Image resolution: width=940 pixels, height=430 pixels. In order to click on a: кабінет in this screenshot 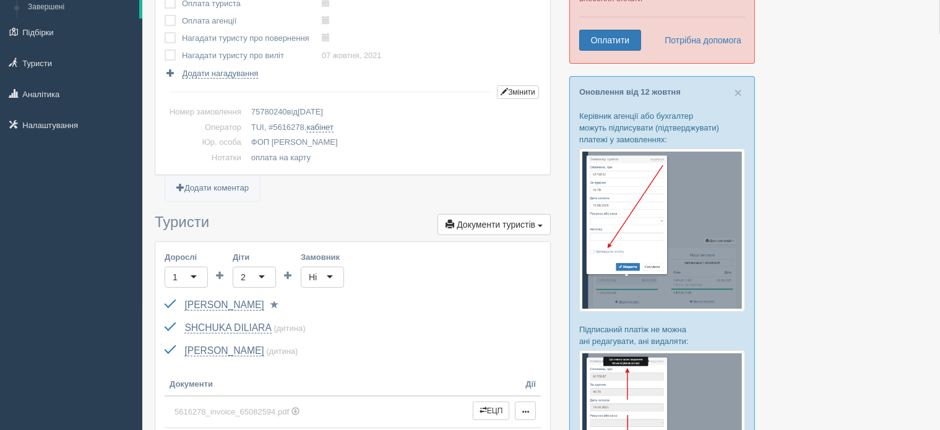, I will do `click(319, 128)`.